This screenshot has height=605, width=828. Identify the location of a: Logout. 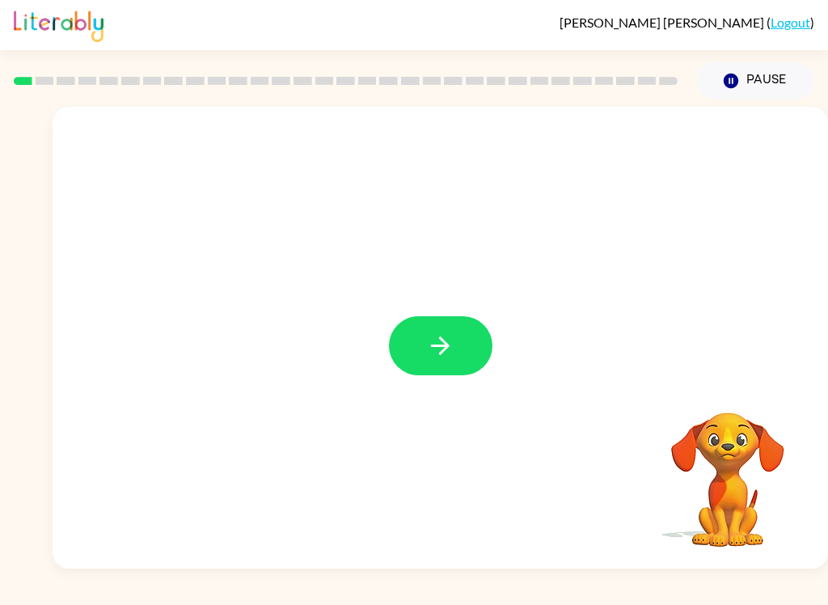
(790, 22).